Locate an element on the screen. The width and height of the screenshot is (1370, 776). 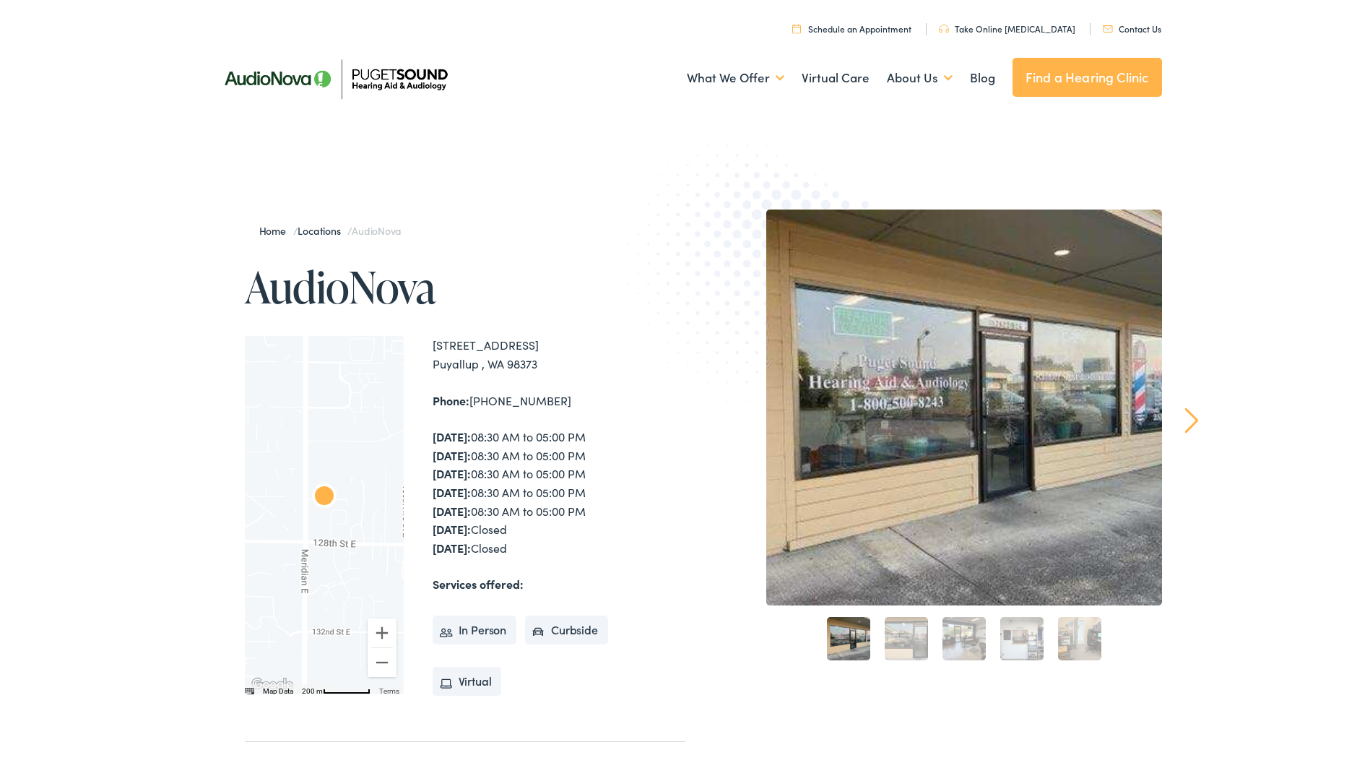
button: Keyboard shortcuts is located at coordinates (249, 691).